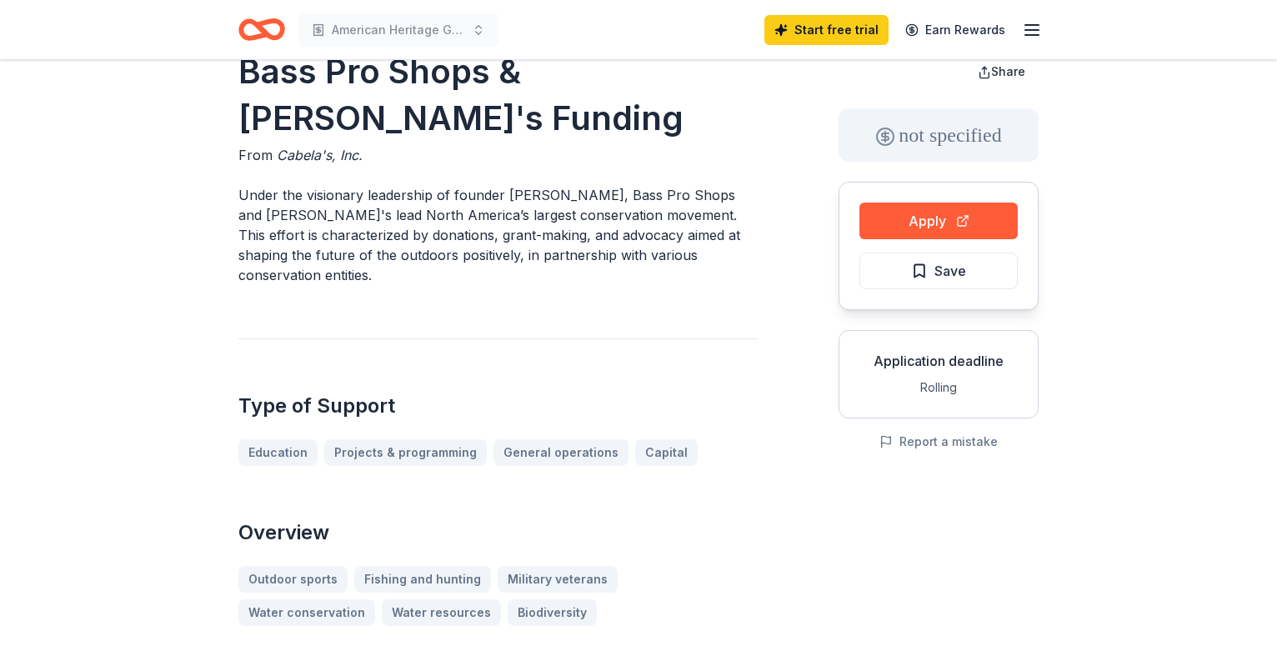 The width and height of the screenshot is (1277, 646). I want to click on a: Projects & programming, so click(405, 453).